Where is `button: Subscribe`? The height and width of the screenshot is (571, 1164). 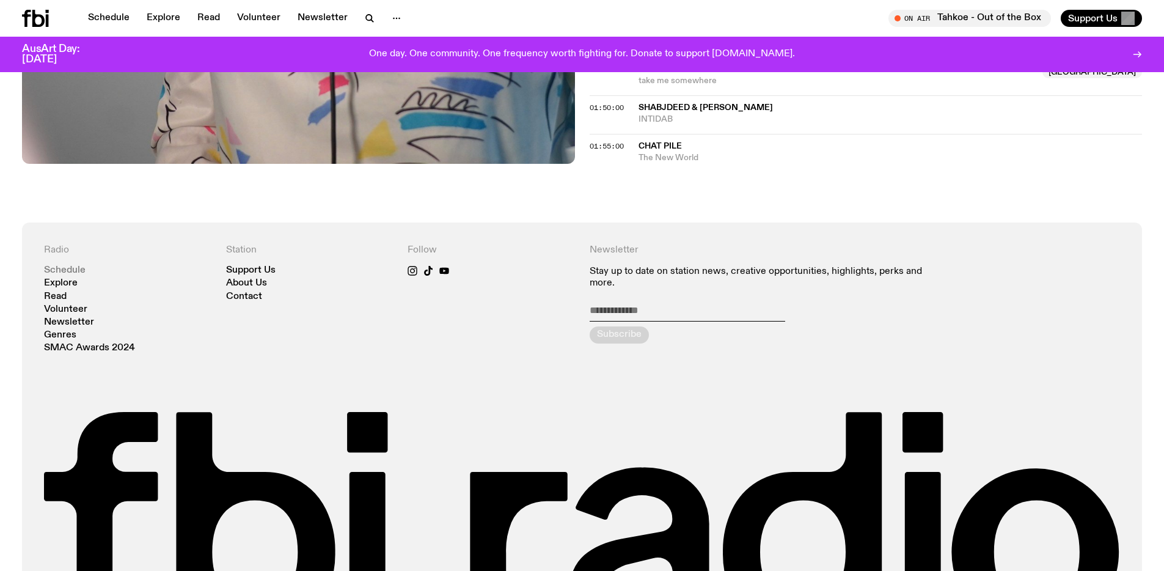
button: Subscribe is located at coordinates (619, 335).